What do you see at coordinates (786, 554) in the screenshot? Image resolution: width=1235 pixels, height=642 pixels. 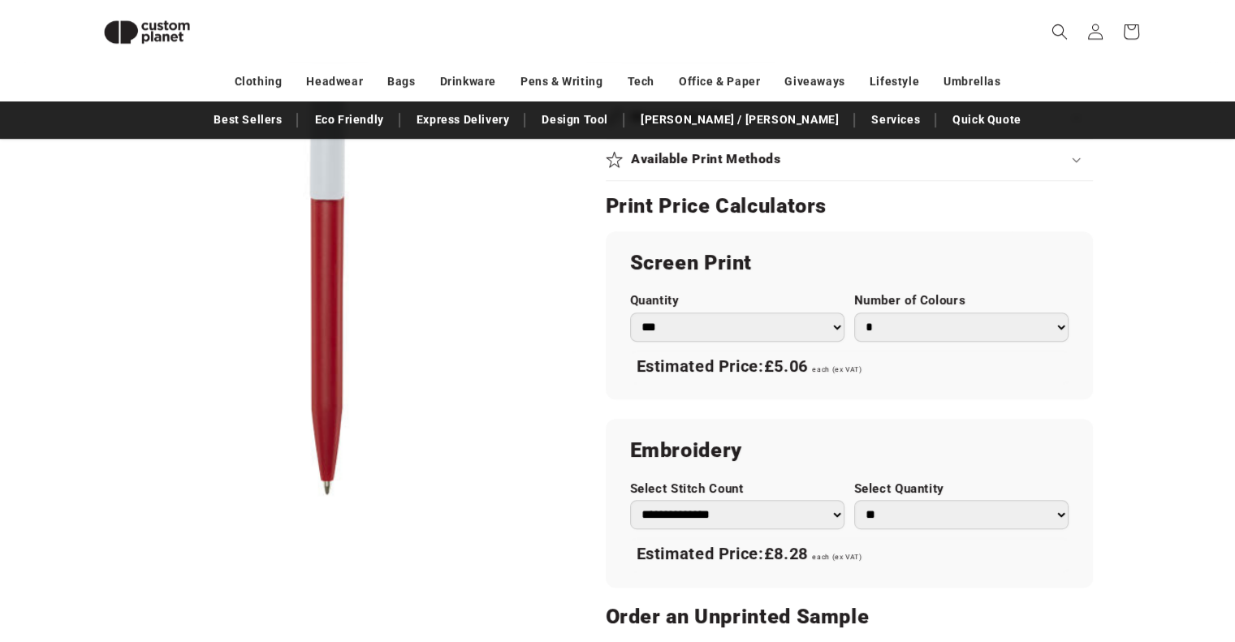 I see `span: £8.28` at bounding box center [786, 554].